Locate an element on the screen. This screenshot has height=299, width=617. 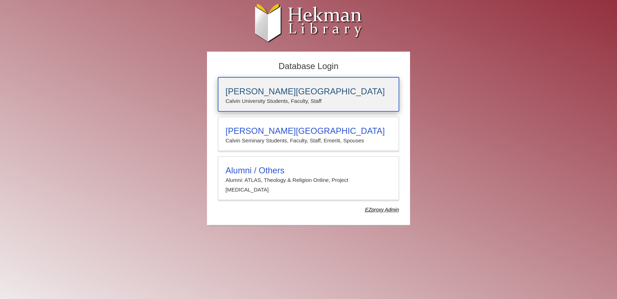
p: Calvin University Students, Faculty, Staff is located at coordinates (308, 101).